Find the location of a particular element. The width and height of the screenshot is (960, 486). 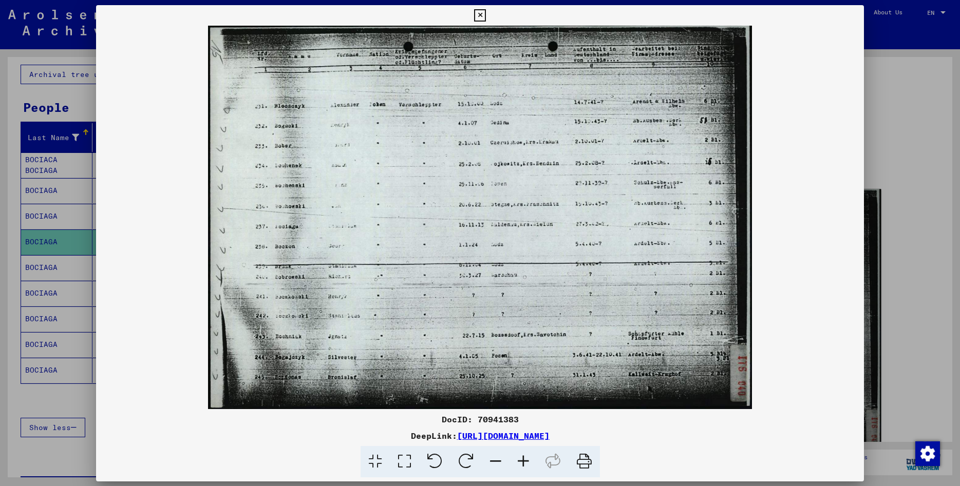

div: Change consent is located at coordinates (927, 453).